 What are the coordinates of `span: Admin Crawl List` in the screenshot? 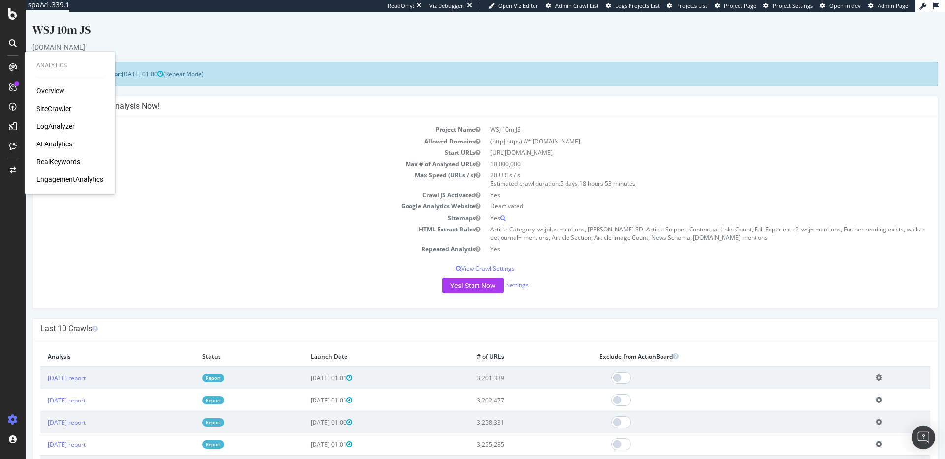 It's located at (577, 5).